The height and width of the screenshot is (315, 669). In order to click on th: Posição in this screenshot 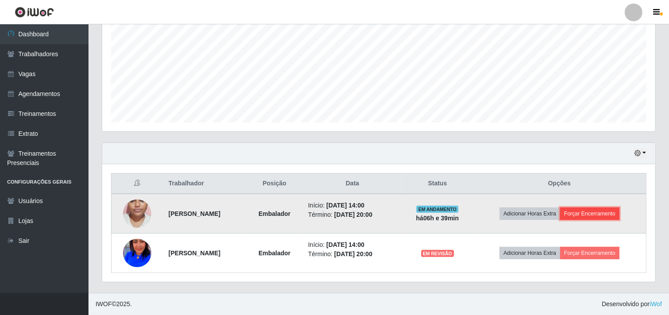, I will do `click(275, 184)`.